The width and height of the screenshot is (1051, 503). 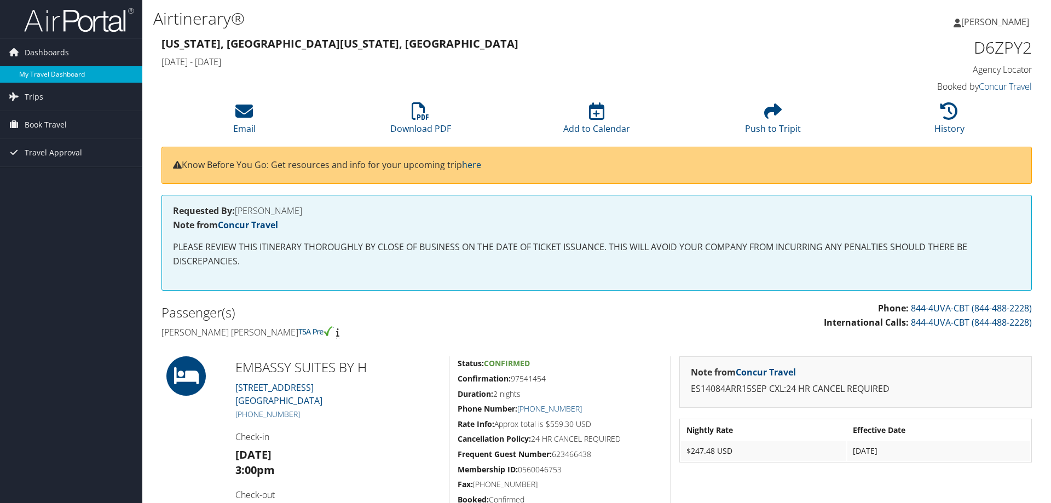 What do you see at coordinates (560, 379) in the screenshot?
I see `h5: 97541454` at bounding box center [560, 379].